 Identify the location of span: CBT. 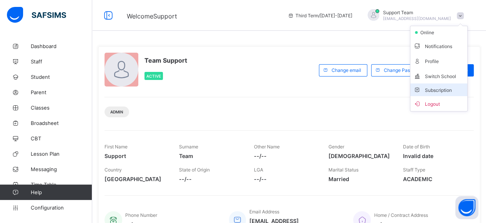
(62, 138).